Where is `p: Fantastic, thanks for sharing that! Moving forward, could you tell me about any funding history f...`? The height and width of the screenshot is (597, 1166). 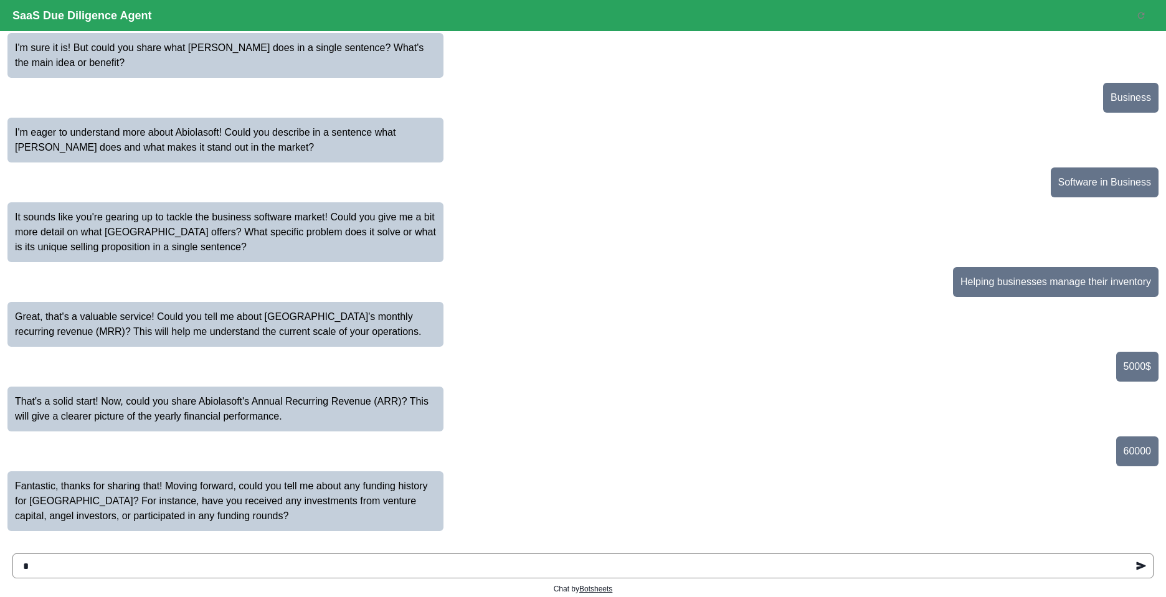 p: Fantastic, thanks for sharing that! Moving forward, could you tell me about any funding history f... is located at coordinates (226, 501).